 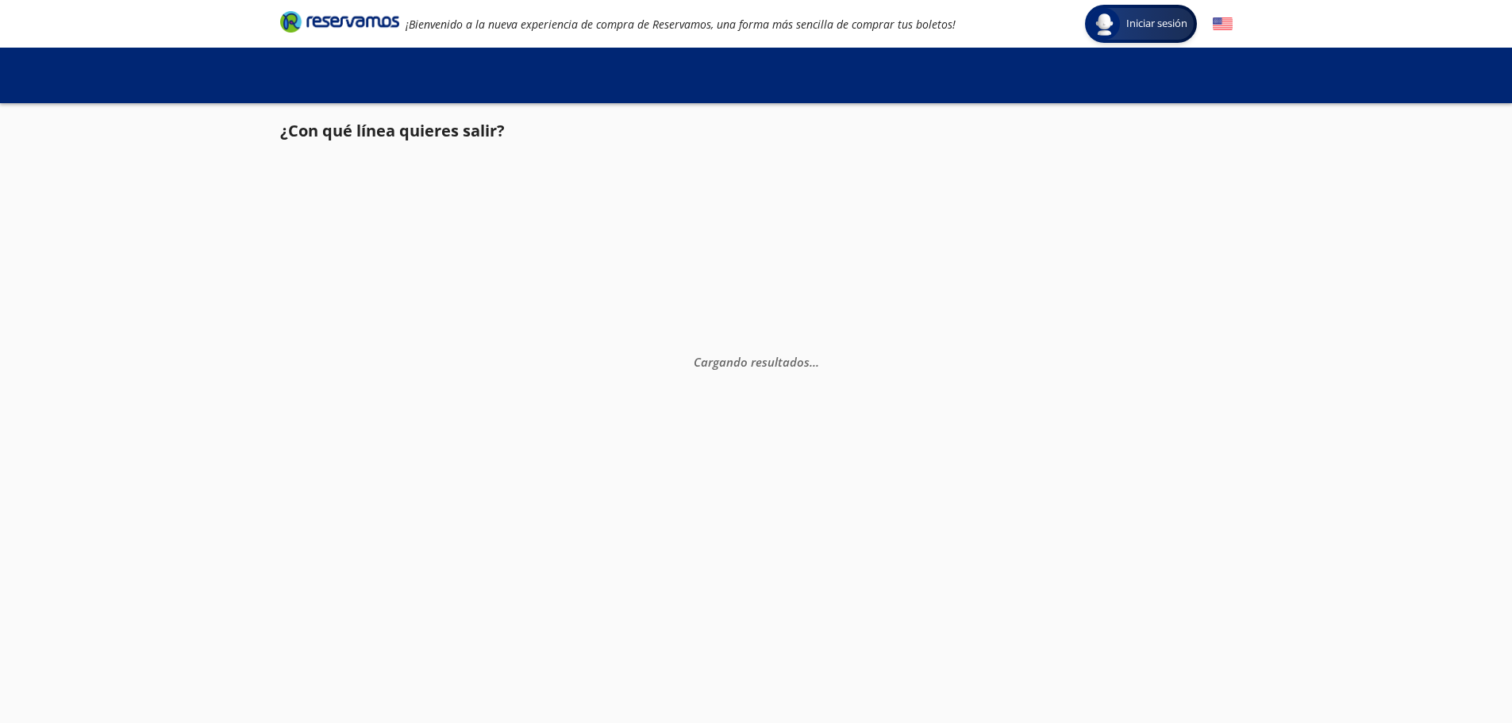 I want to click on button: English, so click(x=1223, y=24).